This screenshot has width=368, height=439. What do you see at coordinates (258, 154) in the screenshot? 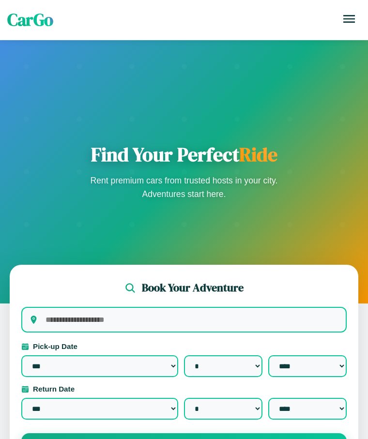
I see `span: Ride` at bounding box center [258, 154].